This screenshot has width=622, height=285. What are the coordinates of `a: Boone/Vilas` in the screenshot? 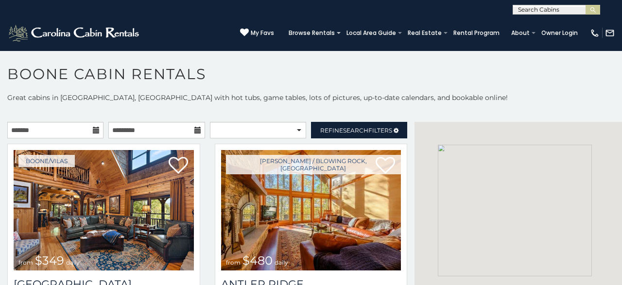 It's located at (47, 161).